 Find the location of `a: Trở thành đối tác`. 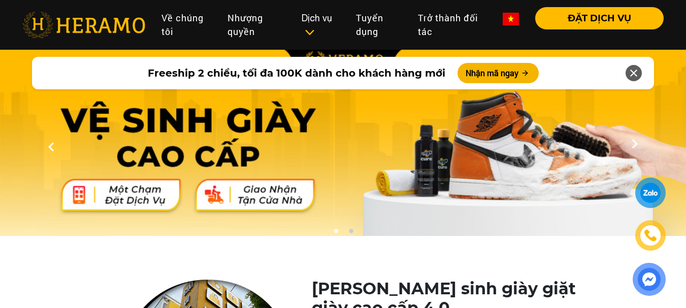

a: Trở thành đối tác is located at coordinates (452, 25).